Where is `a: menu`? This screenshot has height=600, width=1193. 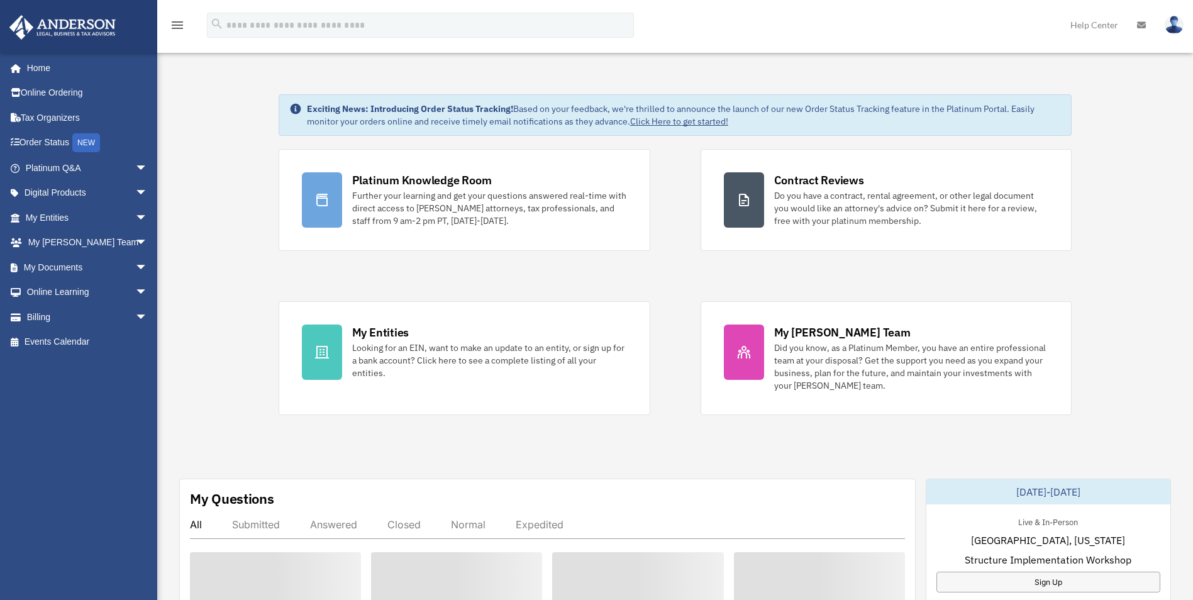 a: menu is located at coordinates (177, 27).